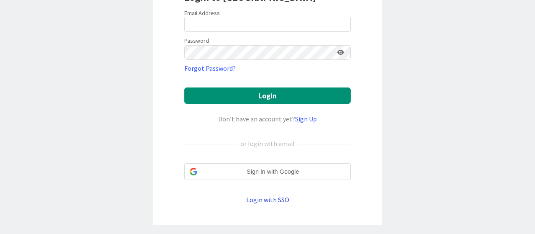  Describe the element at coordinates (267, 143) in the screenshot. I see `div: or login with email` at that location.